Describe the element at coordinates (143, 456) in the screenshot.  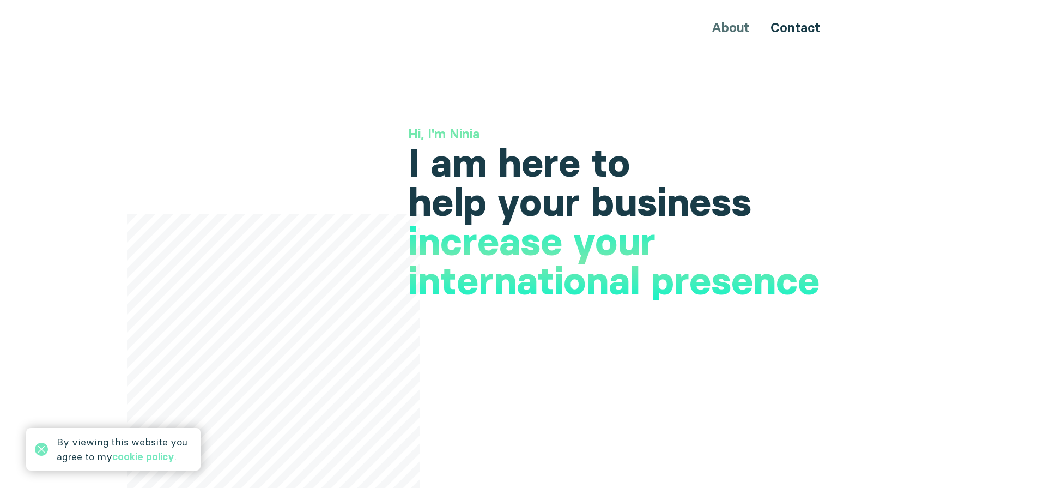
I see `a: cookie policy` at that location.